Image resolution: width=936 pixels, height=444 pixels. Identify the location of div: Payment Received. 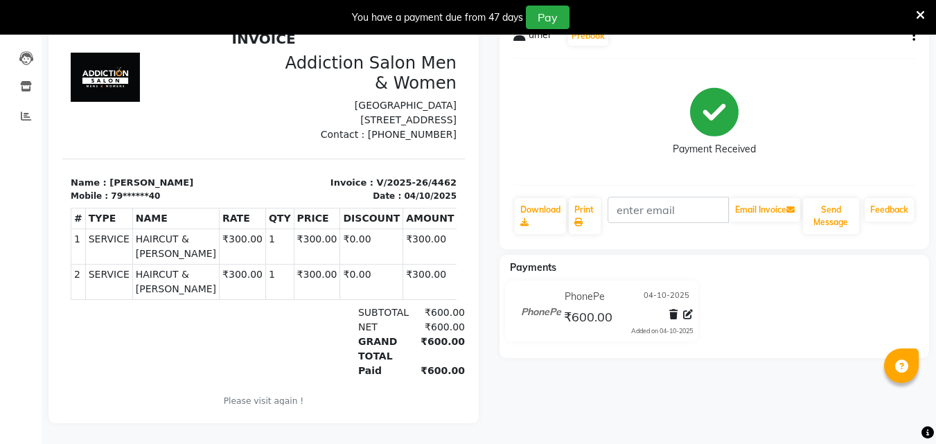
(715, 149).